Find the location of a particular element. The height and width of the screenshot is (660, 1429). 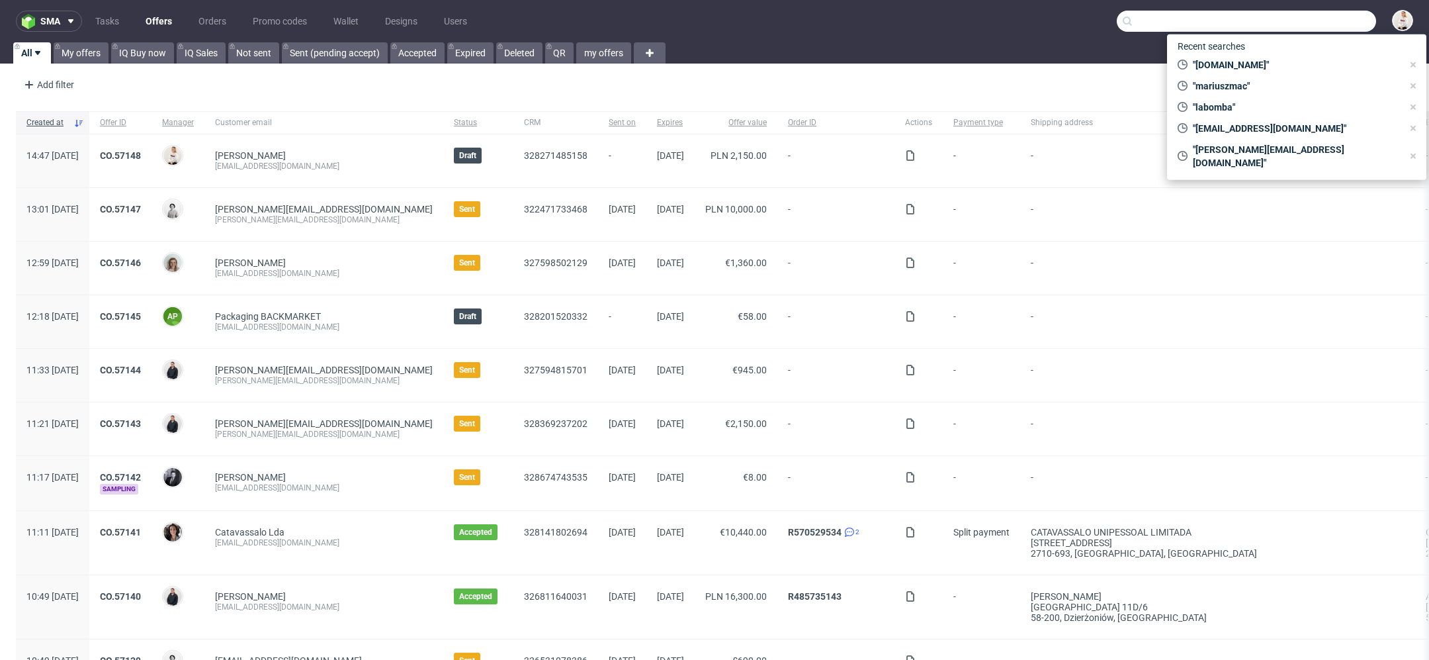

a: R570529534 is located at coordinates (815, 532).